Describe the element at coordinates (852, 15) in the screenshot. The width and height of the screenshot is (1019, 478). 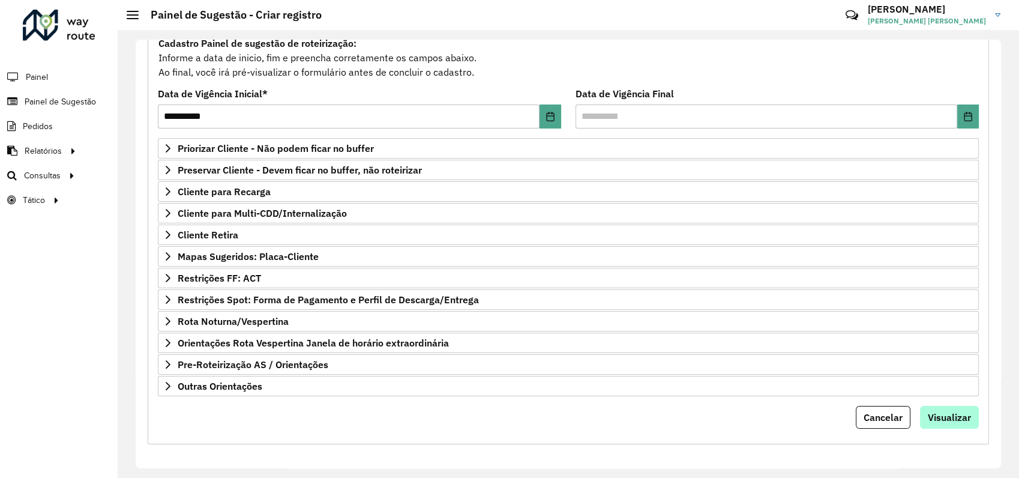
I see `a: Contato Rápido` at that location.